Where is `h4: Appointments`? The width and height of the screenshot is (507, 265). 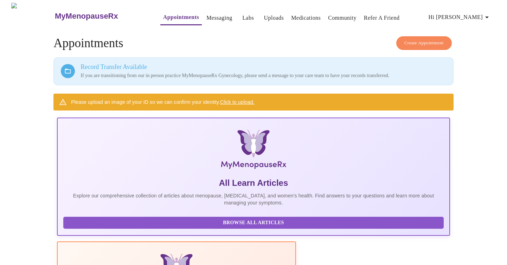 h4: Appointments is located at coordinates (253, 43).